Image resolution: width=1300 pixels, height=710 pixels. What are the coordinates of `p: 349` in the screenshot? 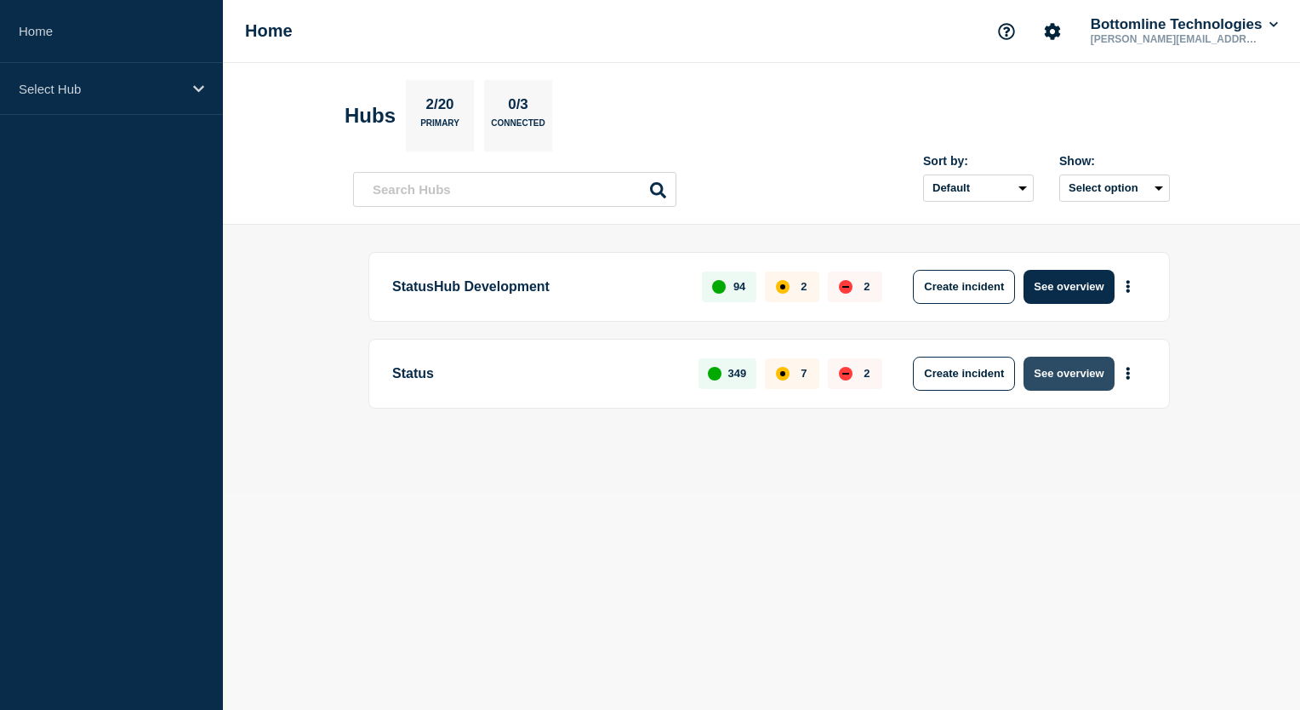 It's located at (738, 373).